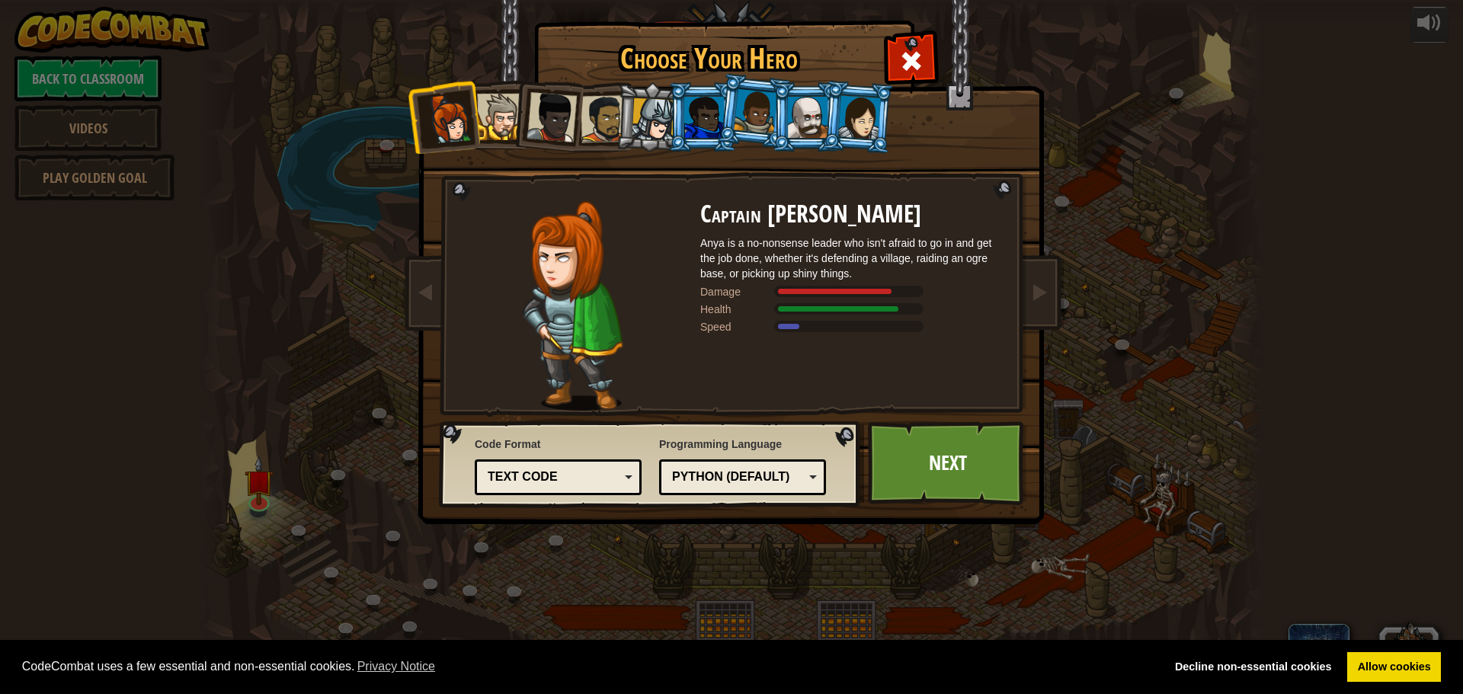 The width and height of the screenshot is (1463, 694). What do you see at coordinates (558, 444) in the screenshot?
I see `span: Code Format` at bounding box center [558, 444].